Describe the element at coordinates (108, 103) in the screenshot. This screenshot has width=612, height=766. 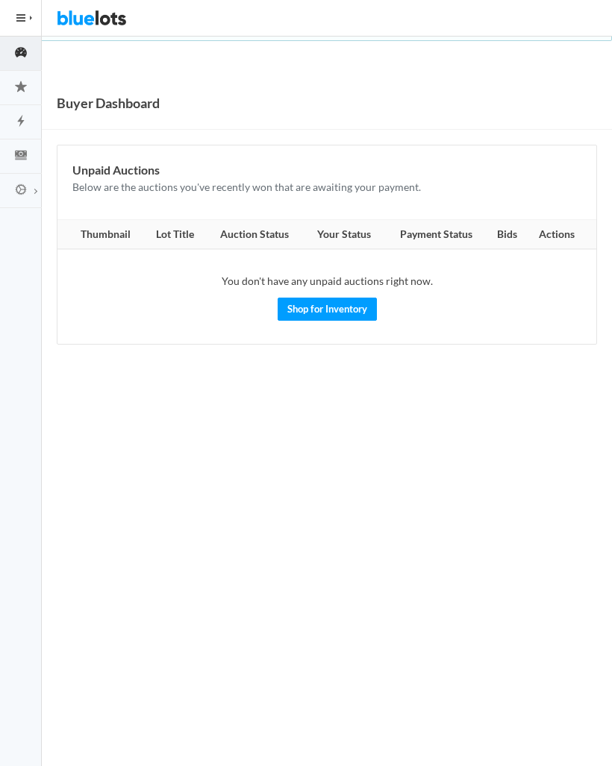
I see `h1: Buyer Dashboard` at that location.